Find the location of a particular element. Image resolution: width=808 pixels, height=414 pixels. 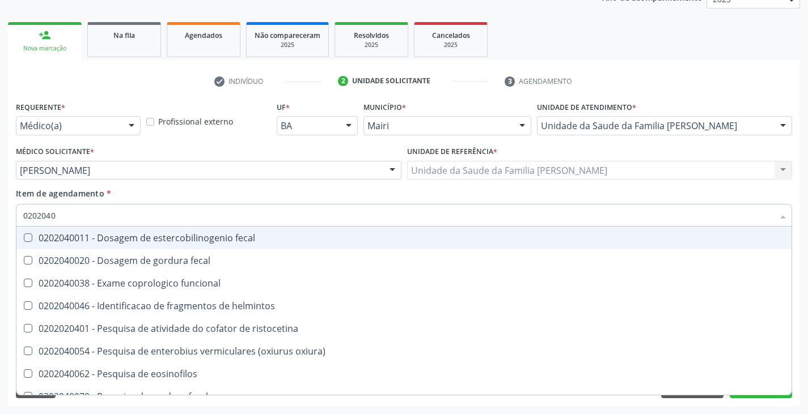

label: UF is located at coordinates (283, 107).